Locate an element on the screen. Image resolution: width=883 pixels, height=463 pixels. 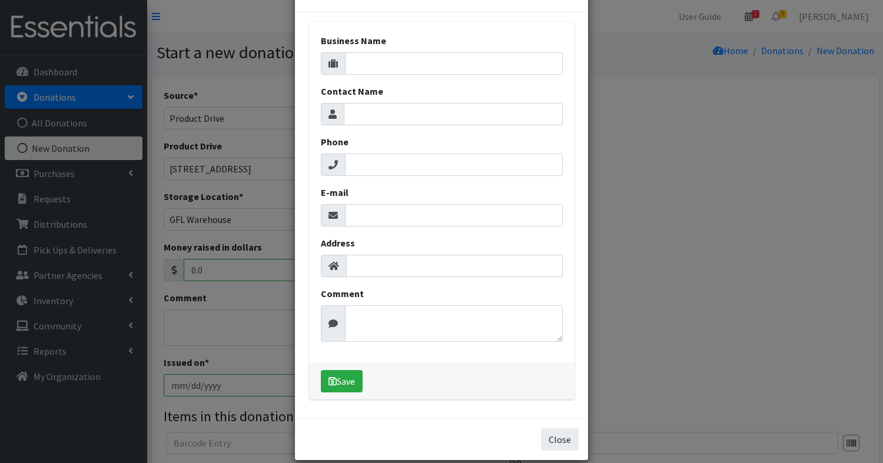
label: Comment is located at coordinates (342, 294).